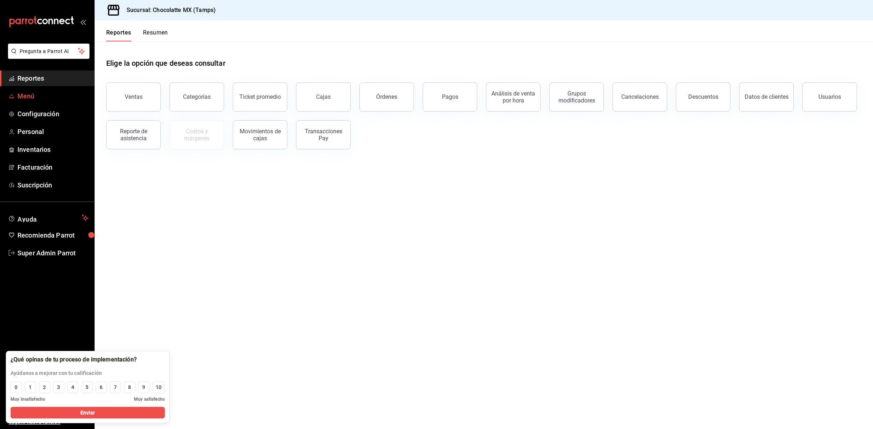 This screenshot has width=873, height=429. Describe the element at coordinates (640, 97) in the screenshot. I see `button: Cancelaciones` at that location.